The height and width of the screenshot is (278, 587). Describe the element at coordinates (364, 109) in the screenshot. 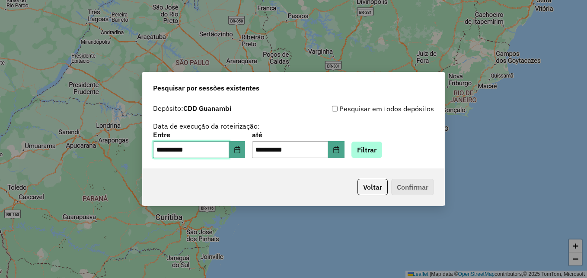

I see `div: Pesquisar em todos depósitos` at that location.